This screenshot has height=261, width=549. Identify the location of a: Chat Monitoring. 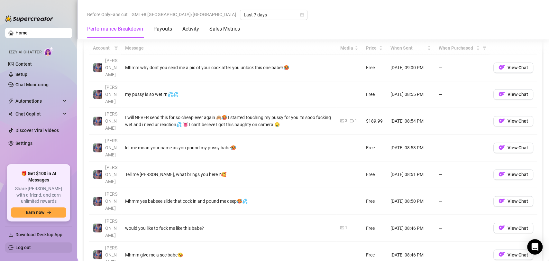
(32, 85).